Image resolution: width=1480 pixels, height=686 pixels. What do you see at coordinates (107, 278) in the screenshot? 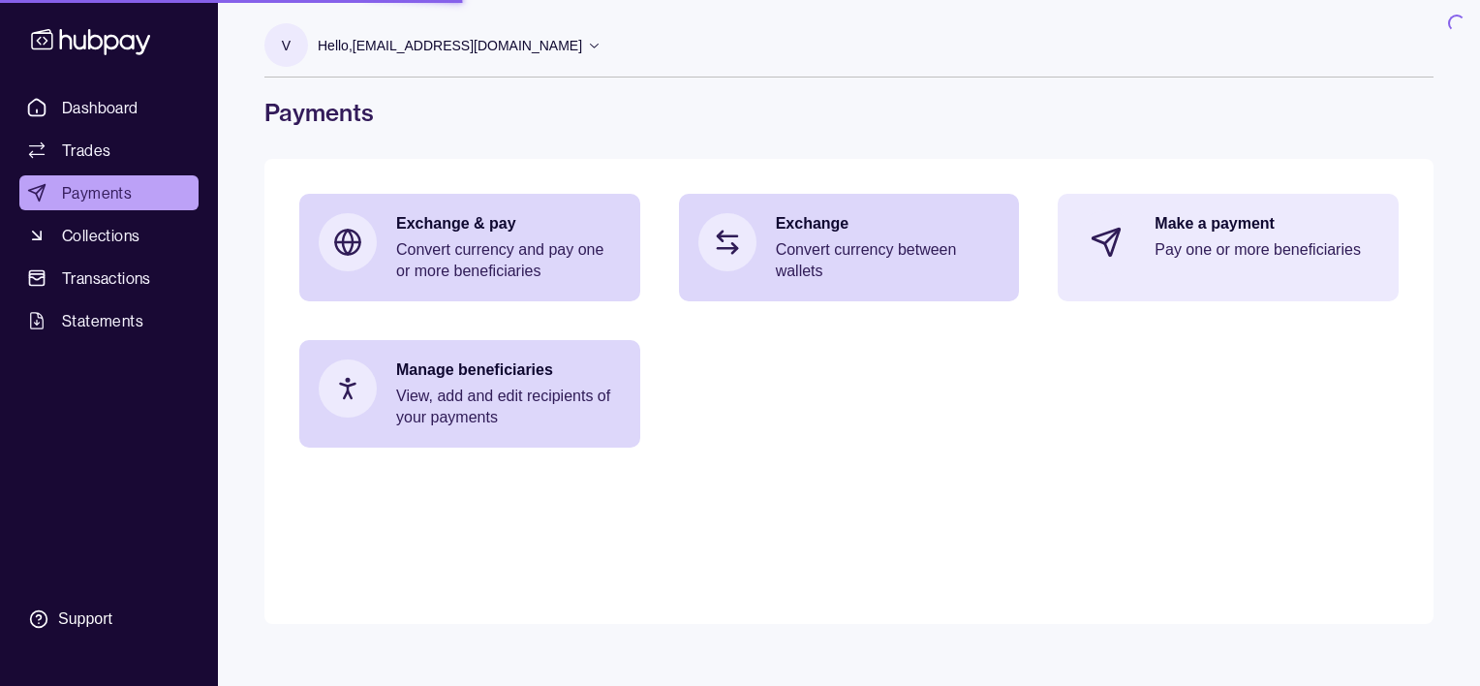
I see `span: Transactions` at bounding box center [107, 278].